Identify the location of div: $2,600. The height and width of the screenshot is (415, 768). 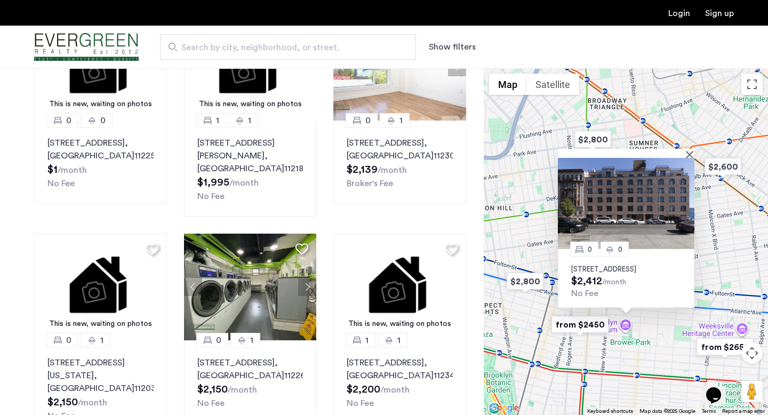
(723, 167).